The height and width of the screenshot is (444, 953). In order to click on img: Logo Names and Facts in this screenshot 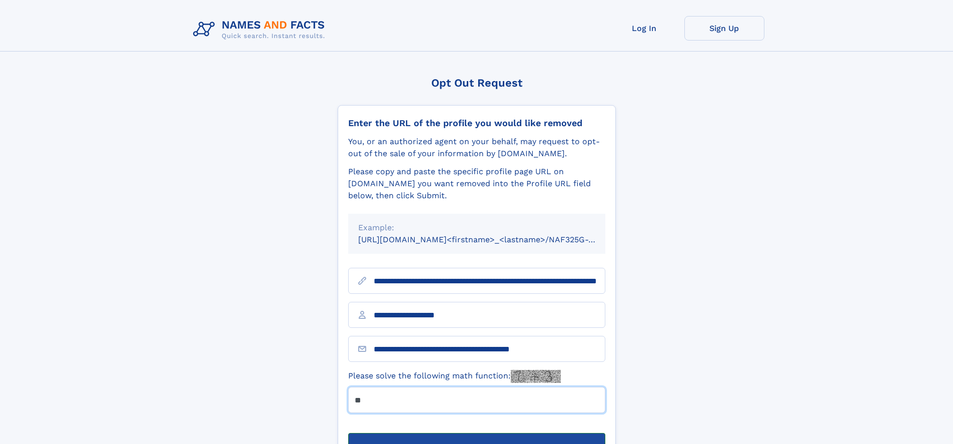, I will do `click(261, 30)`.